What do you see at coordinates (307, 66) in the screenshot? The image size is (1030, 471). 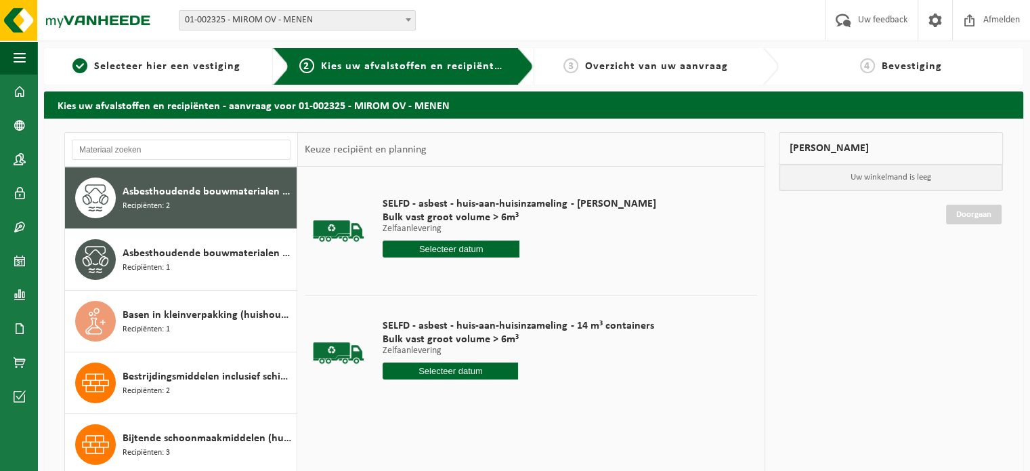 I see `span: 2` at bounding box center [307, 66].